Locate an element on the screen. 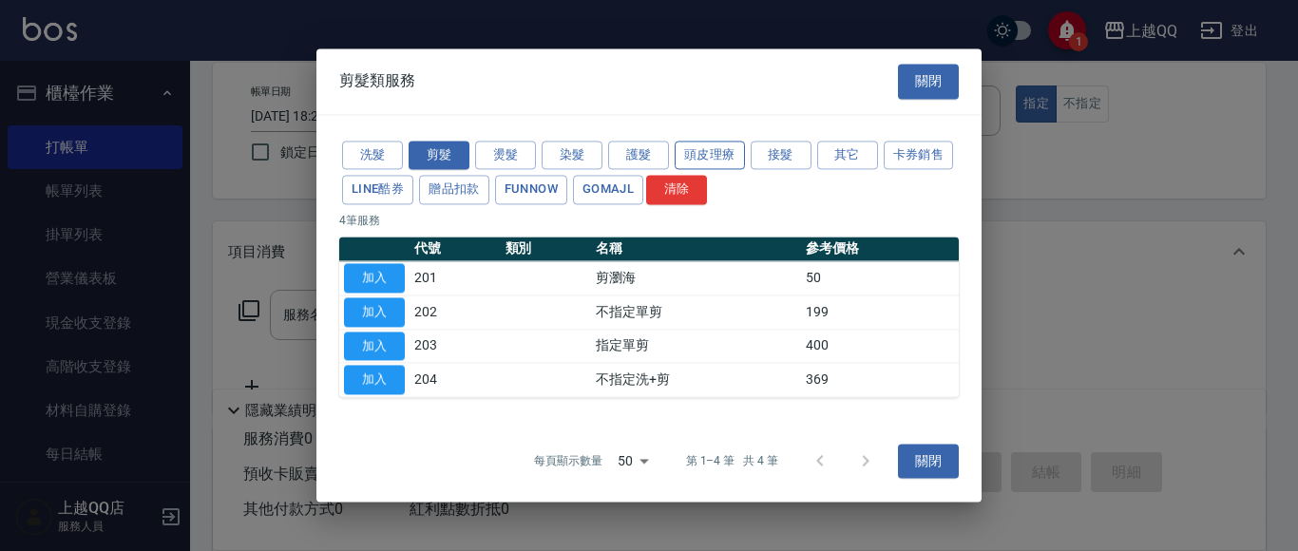  td: 400 is located at coordinates (880, 346).